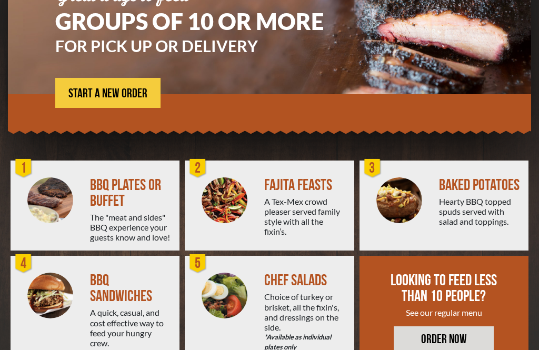  Describe the element at coordinates (305, 185) in the screenshot. I see `div: FAJITA FEASTS` at that location.